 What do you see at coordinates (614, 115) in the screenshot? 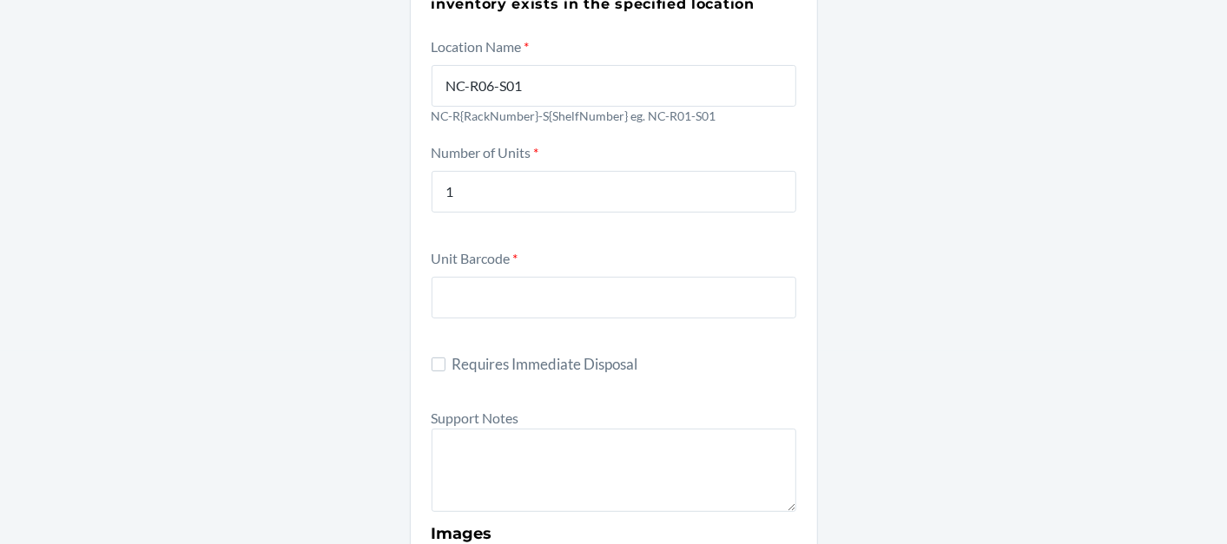
I see `p: NC-R{RackNumber}-S{ShelfNumber} eg. NC-R01-S01` at bounding box center [614, 115].